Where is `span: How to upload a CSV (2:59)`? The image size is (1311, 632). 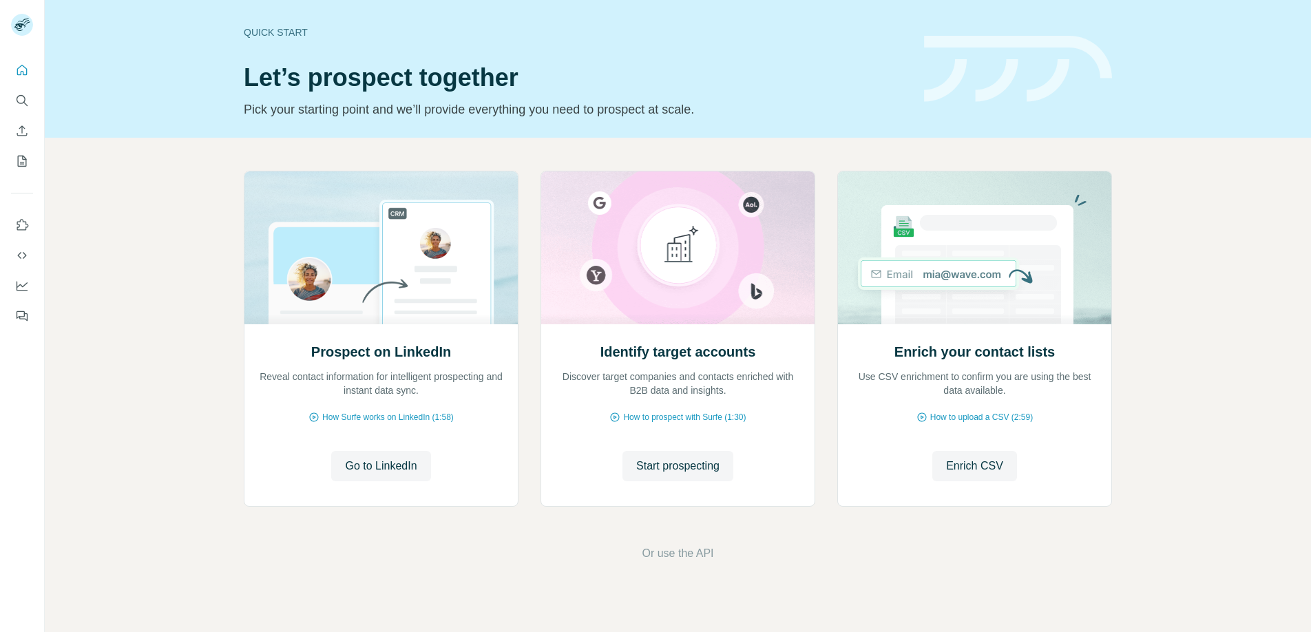
span: How to upload a CSV (2:59) is located at coordinates (981, 417).